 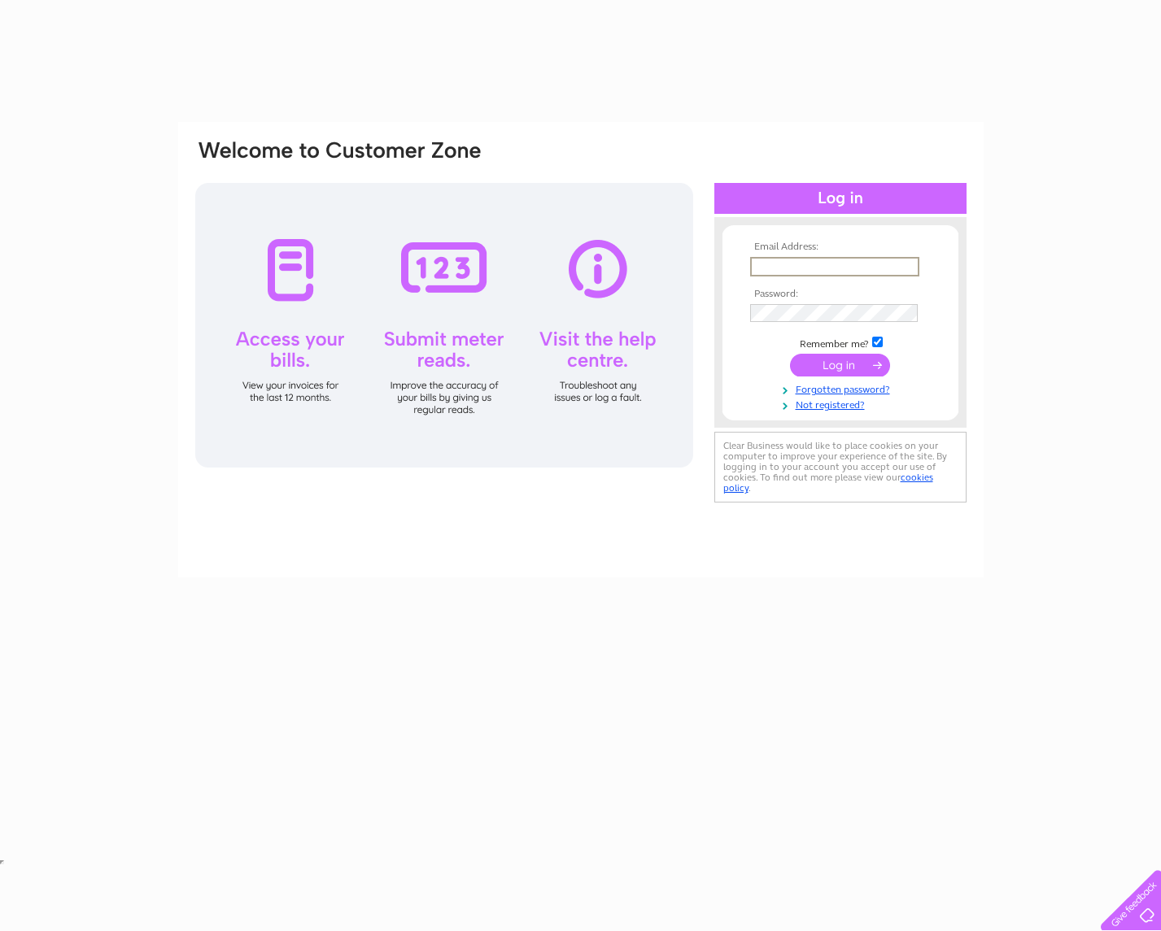 What do you see at coordinates (840, 467) in the screenshot?
I see `div: Clear Business would like to place cookies on your computer to improve your experience of the sit...` at bounding box center [840, 467].